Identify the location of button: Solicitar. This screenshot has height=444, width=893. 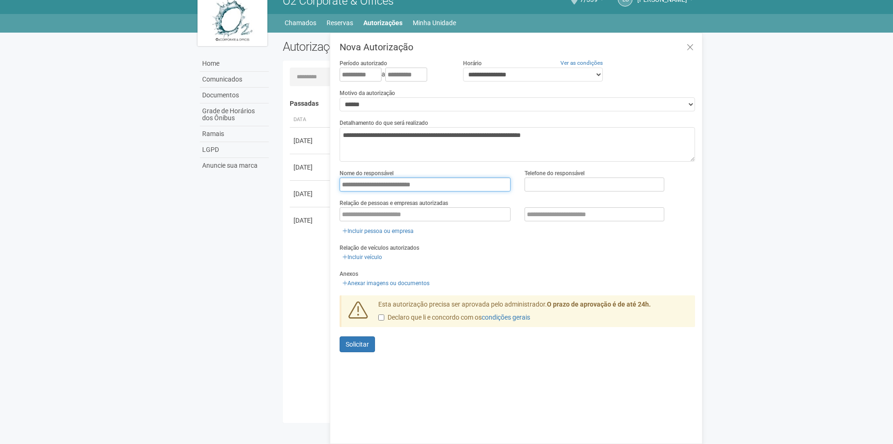
(357, 344).